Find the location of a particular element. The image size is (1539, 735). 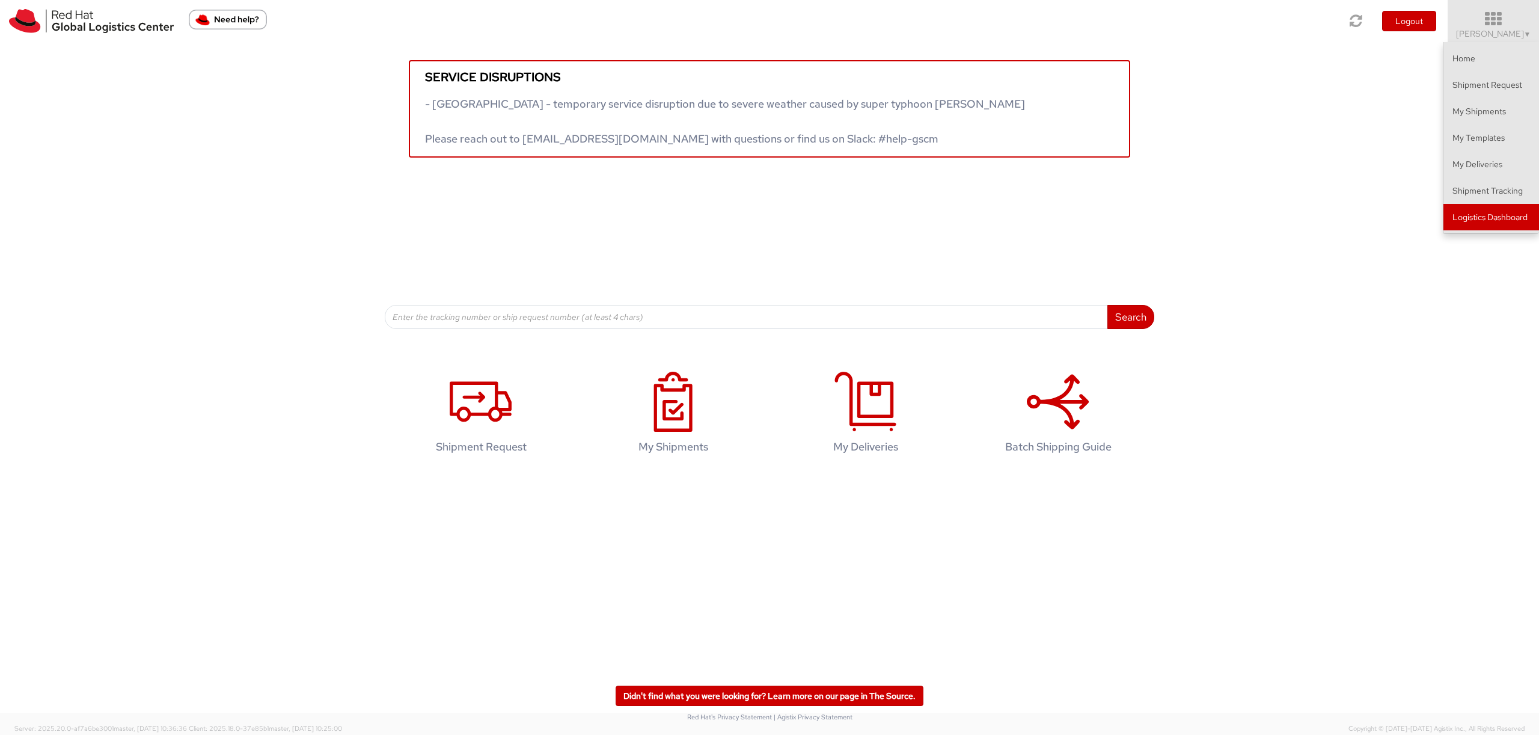

input: Enter the tracking number or ship request number (at least 4 chars) is located at coordinates (746, 317).